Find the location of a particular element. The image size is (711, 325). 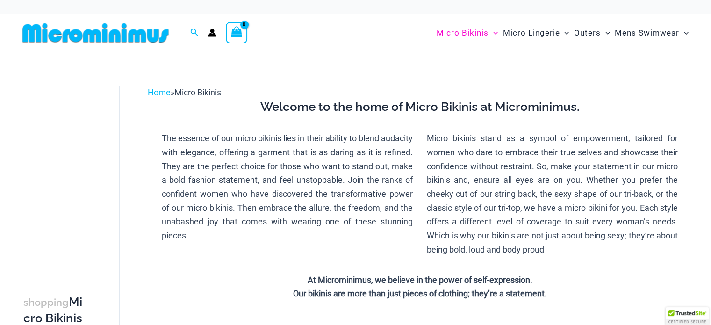

strong: Our bikinis are more than just pieces of clothing; they’re a statement. is located at coordinates (420, 293).